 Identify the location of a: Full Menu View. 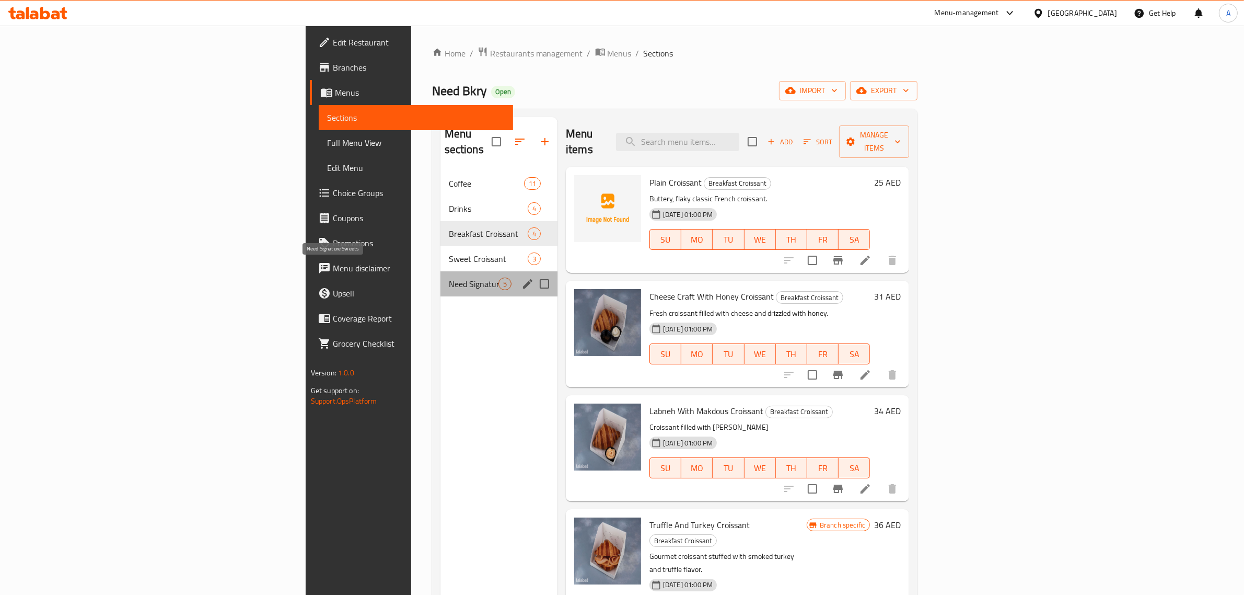
(416, 143).